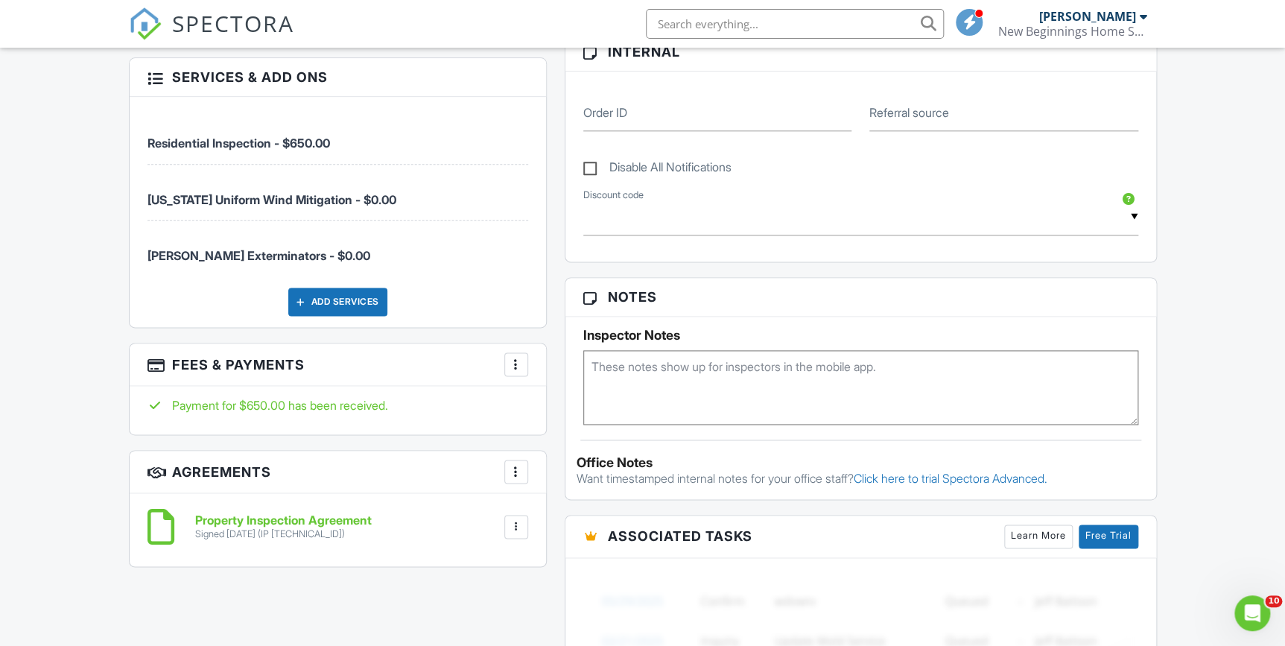 Image resolution: width=1285 pixels, height=646 pixels. Describe the element at coordinates (338, 364) in the screenshot. I see `h3: Fees & Payments` at that location.